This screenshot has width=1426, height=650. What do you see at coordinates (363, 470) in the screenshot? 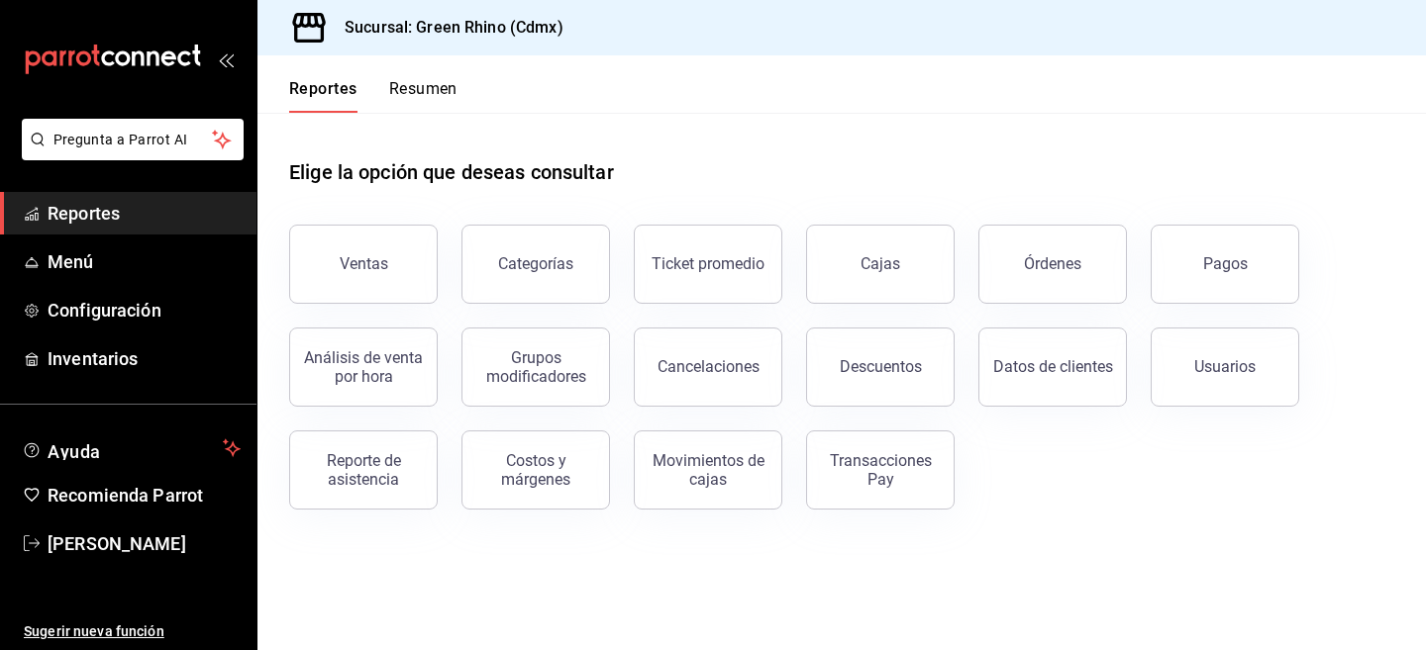
I see `button: Reporte de asistencia` at bounding box center [363, 470].